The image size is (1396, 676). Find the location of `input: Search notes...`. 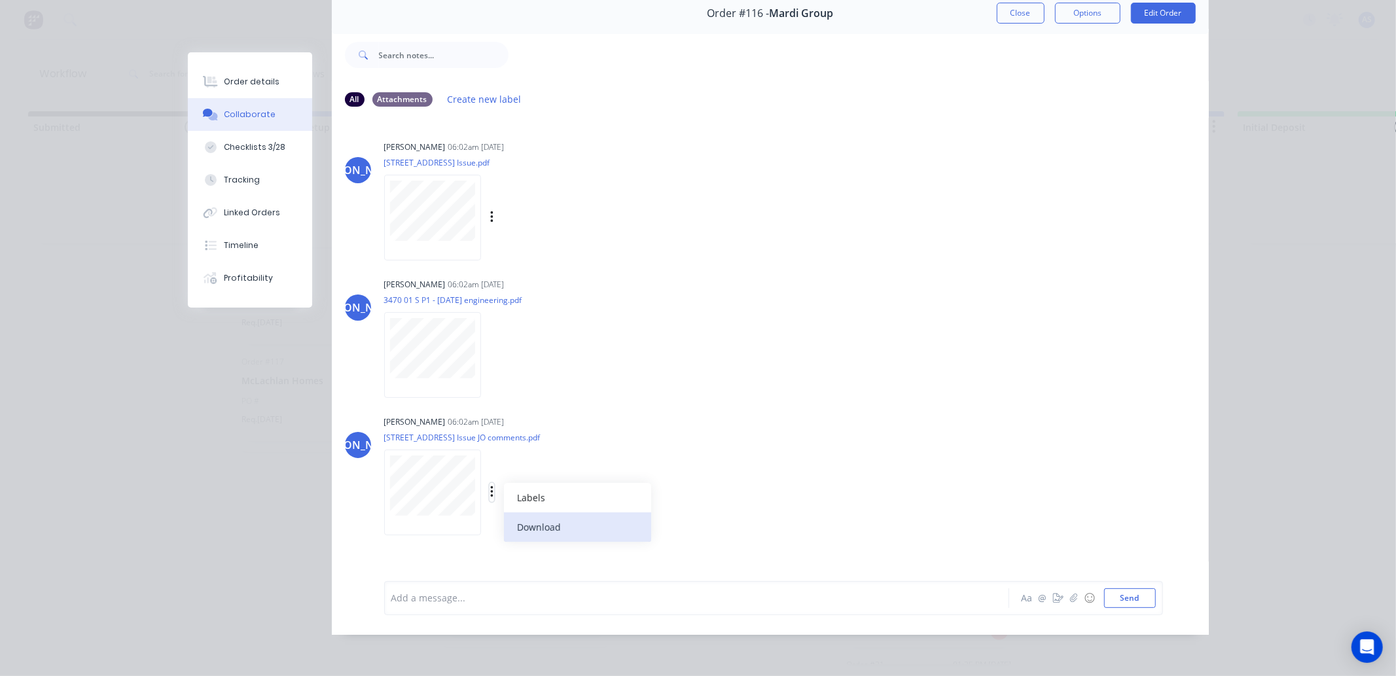

input: Search notes... is located at coordinates (444, 55).